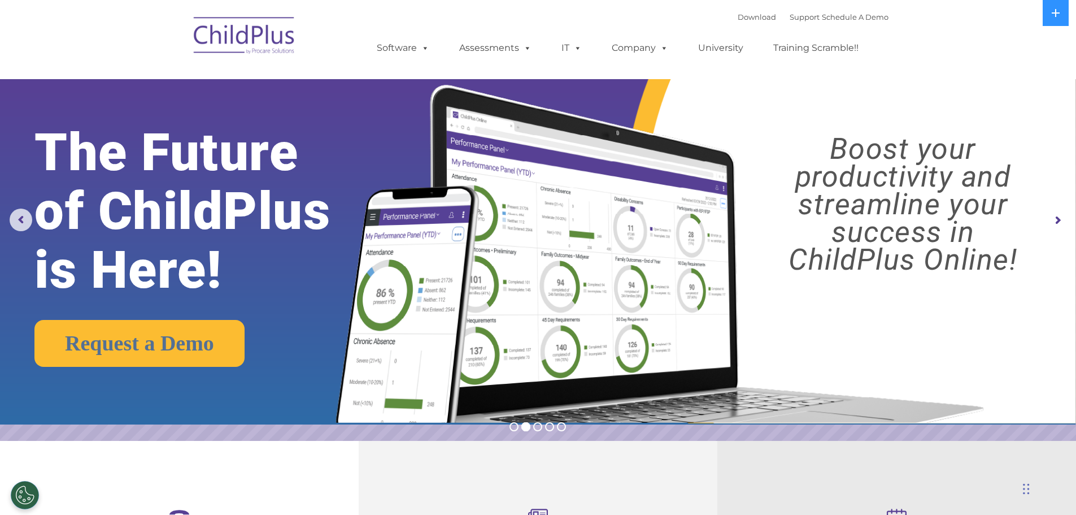 The image size is (1076, 515). Describe the element at coordinates (181, 125) in the screenshot. I see `span: Phone number` at that location.